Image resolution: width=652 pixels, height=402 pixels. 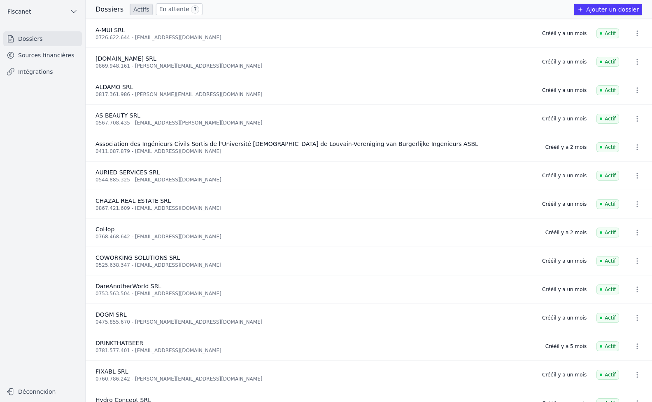 What do you see at coordinates (128, 286) in the screenshot?
I see `span: DareAnotherWorld SRL` at bounding box center [128, 286].